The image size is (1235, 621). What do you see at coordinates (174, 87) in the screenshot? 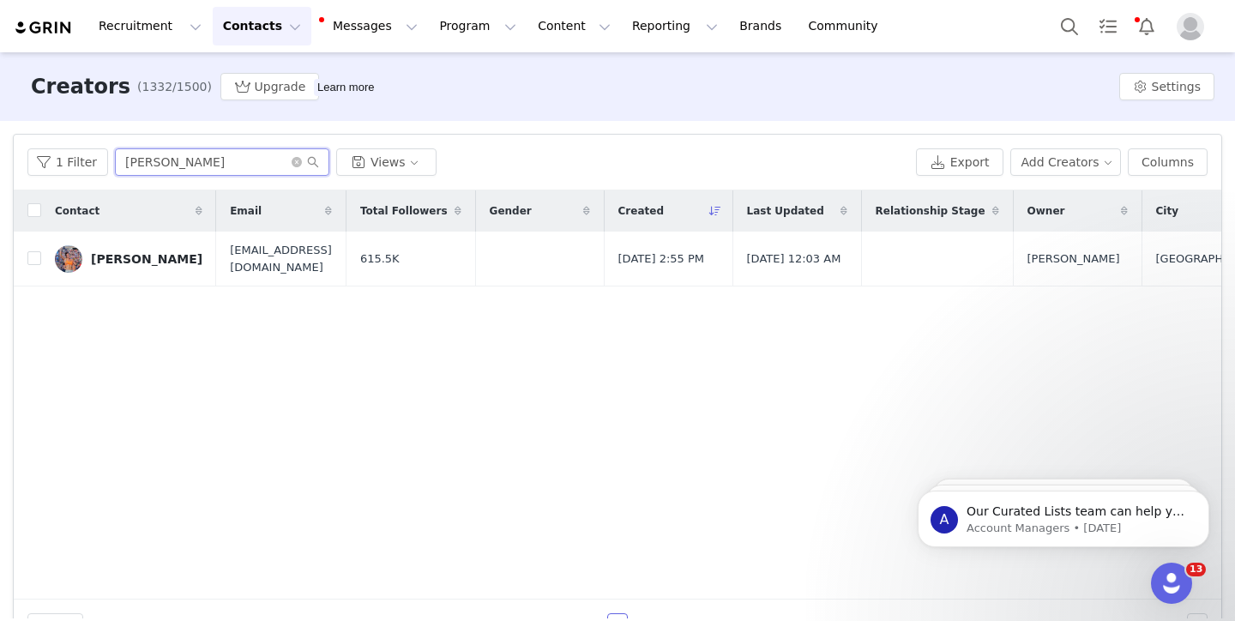
I see `span: (1332/1500)` at bounding box center [174, 87].